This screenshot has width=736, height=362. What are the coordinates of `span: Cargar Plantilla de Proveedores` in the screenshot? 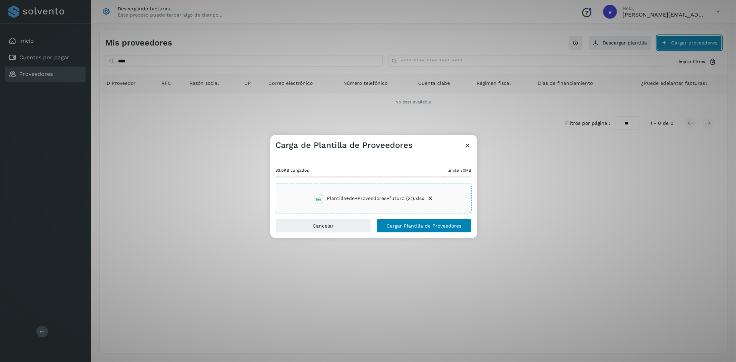 It's located at (424, 226).